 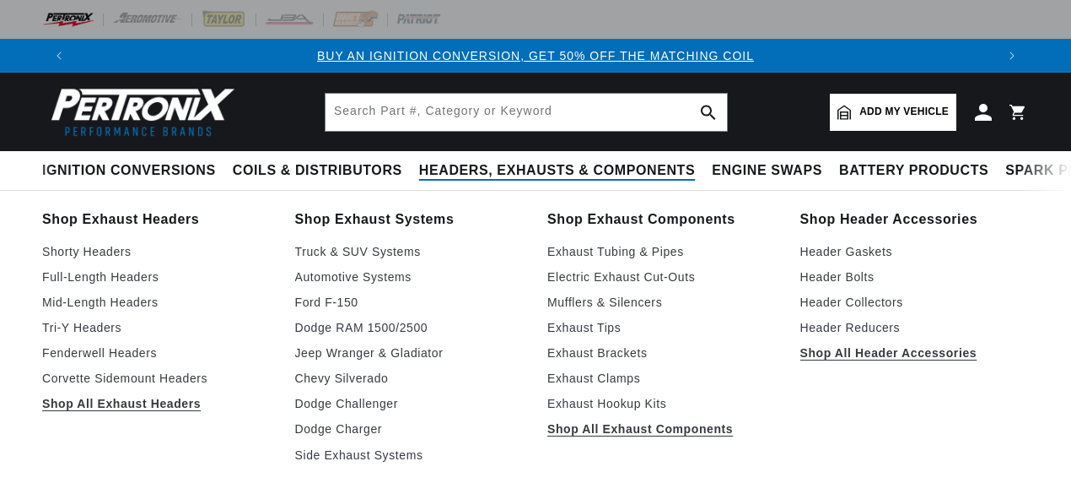 What do you see at coordinates (133, 170) in the screenshot?
I see `summary: Ignition Conversions` at bounding box center [133, 170].